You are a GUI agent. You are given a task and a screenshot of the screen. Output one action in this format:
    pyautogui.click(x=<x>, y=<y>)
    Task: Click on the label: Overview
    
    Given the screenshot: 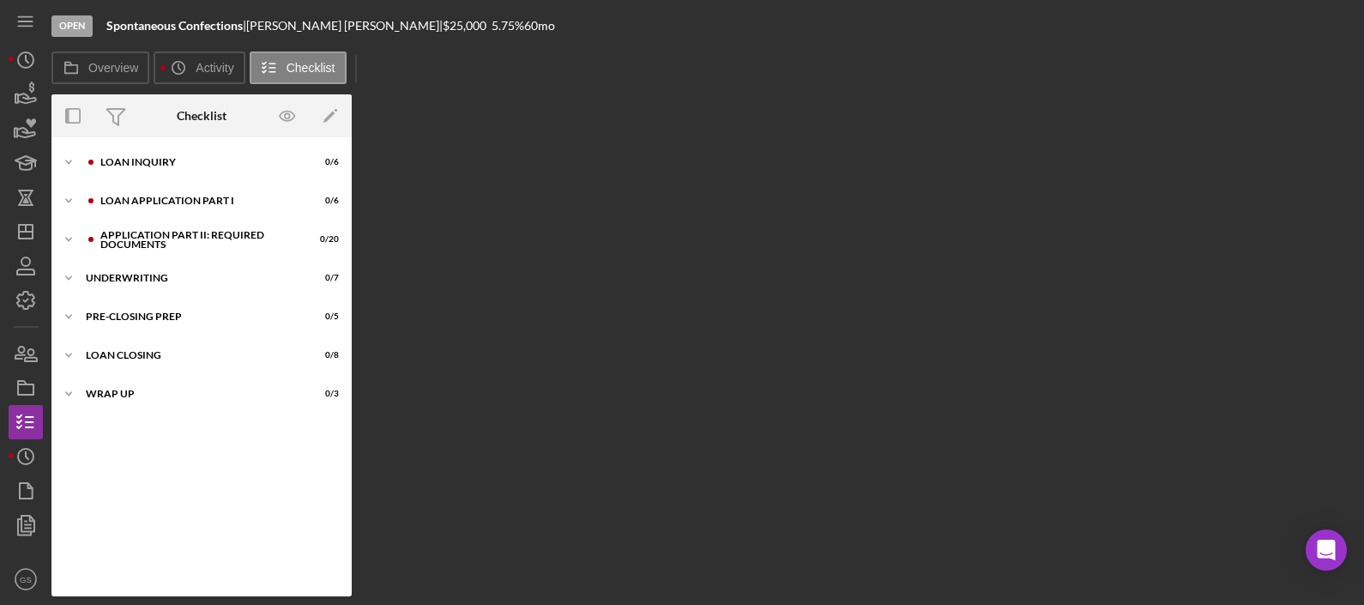 What is the action you would take?
    pyautogui.click(x=113, y=68)
    